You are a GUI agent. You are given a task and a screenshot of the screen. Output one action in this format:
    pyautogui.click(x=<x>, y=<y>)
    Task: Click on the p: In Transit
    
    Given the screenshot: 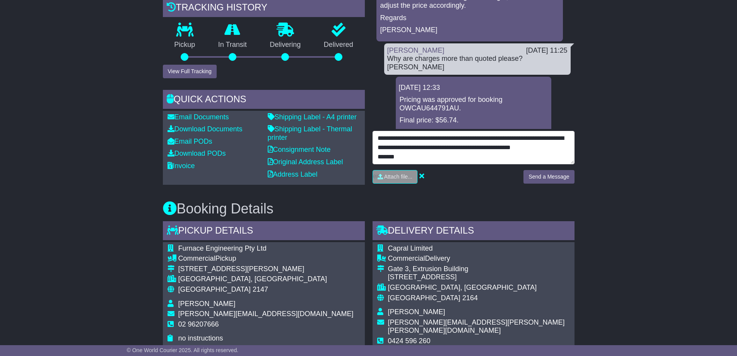 What is the action you would take?
    pyautogui.click(x=233, y=45)
    